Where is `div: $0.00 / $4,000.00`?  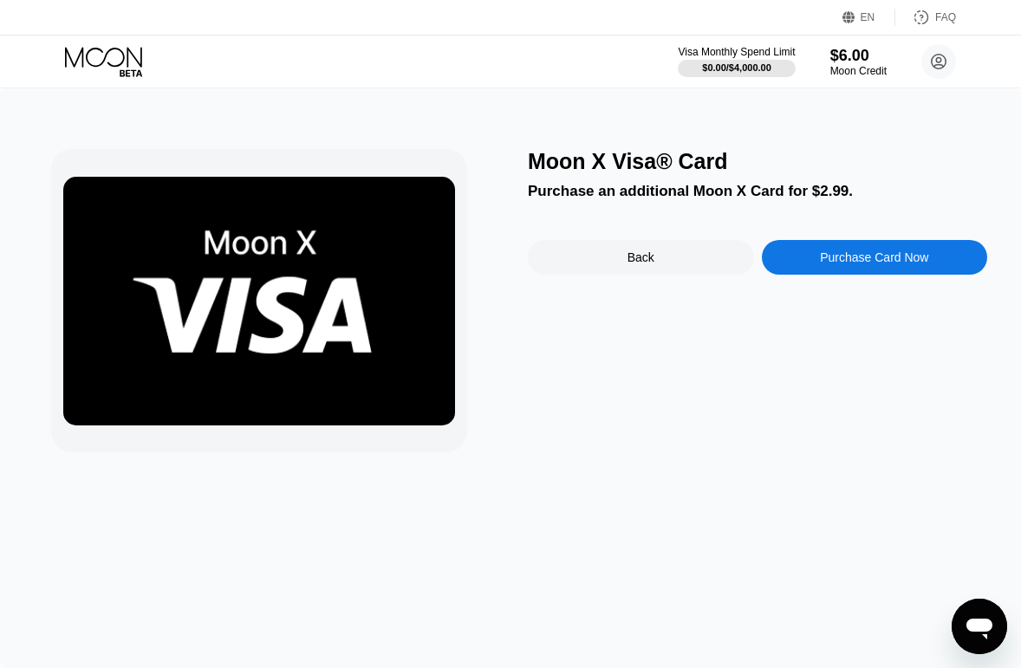 div: $0.00 / $4,000.00 is located at coordinates (736, 68).